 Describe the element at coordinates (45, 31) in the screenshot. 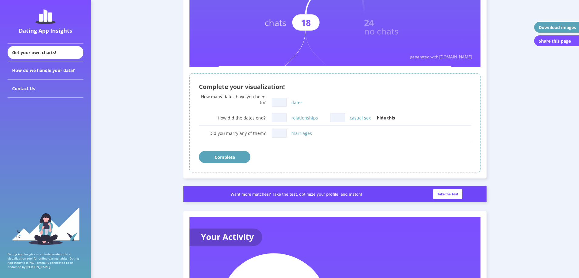

I see `div: Dating App Insights` at that location.